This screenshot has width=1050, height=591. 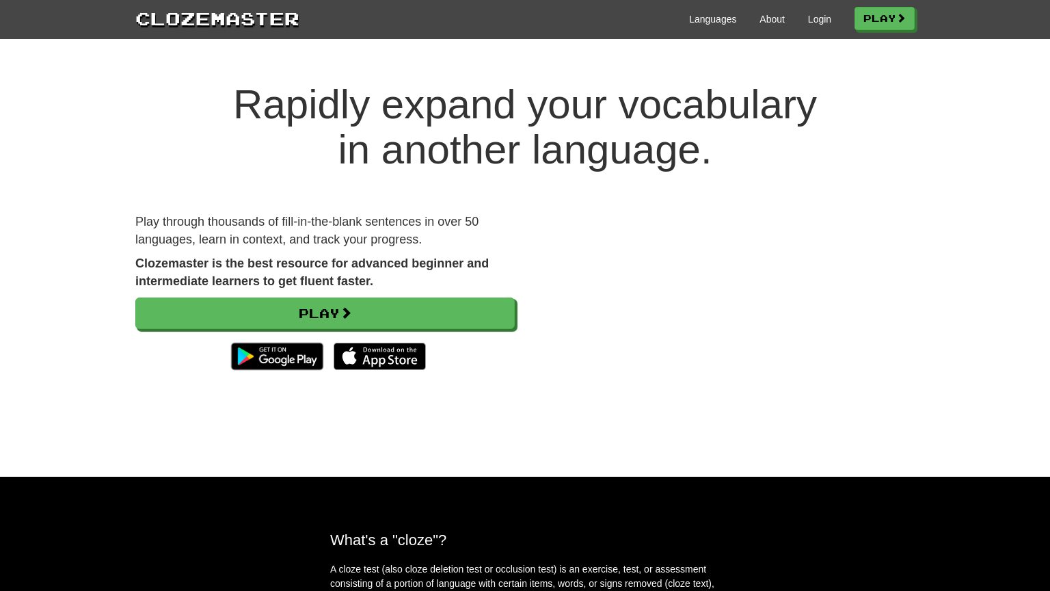 I want to click on a: Clozemaster, so click(x=217, y=18).